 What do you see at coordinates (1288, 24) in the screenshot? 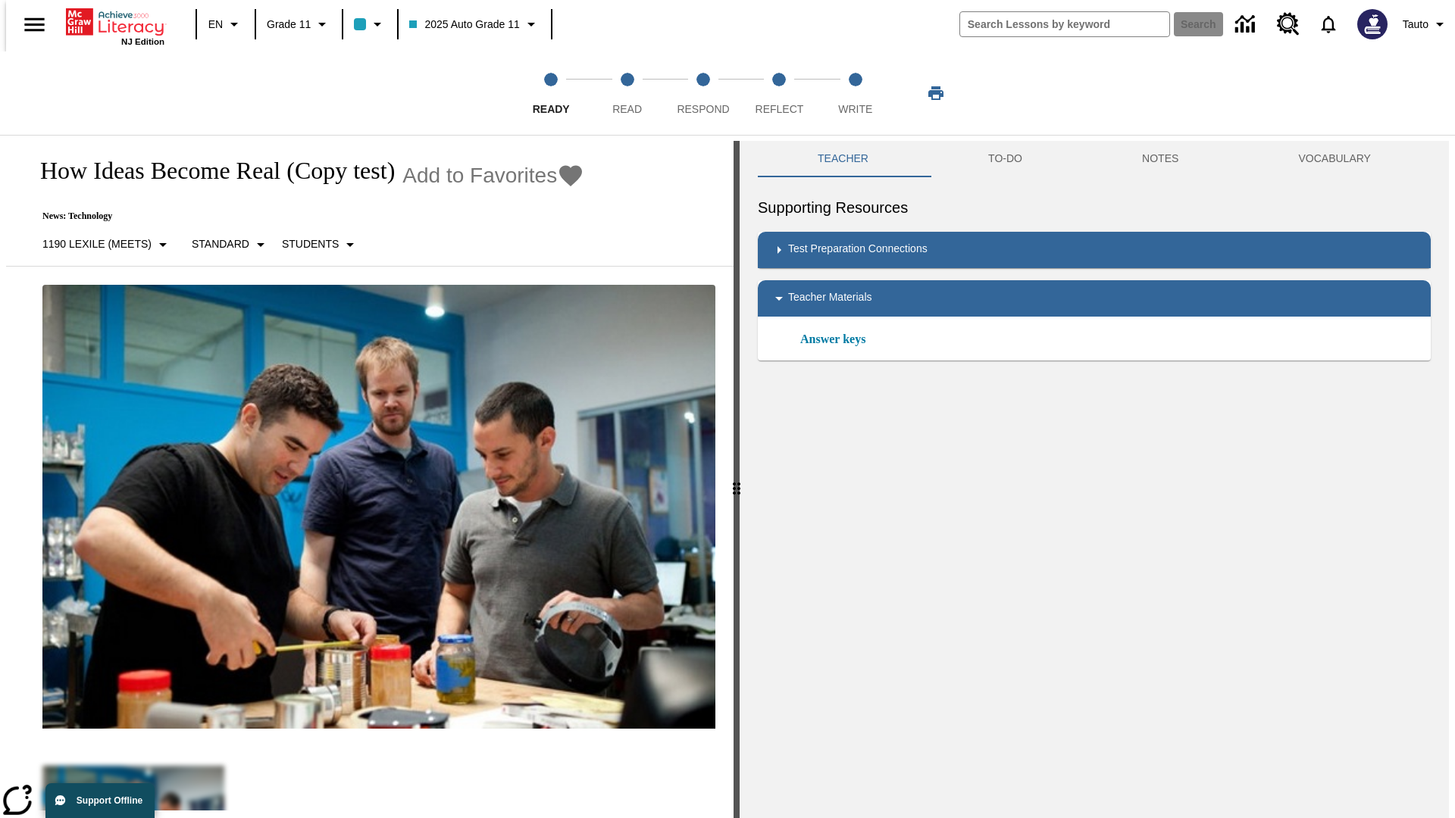
I see `a: Resource Center, Will open in new tab` at bounding box center [1288, 24].